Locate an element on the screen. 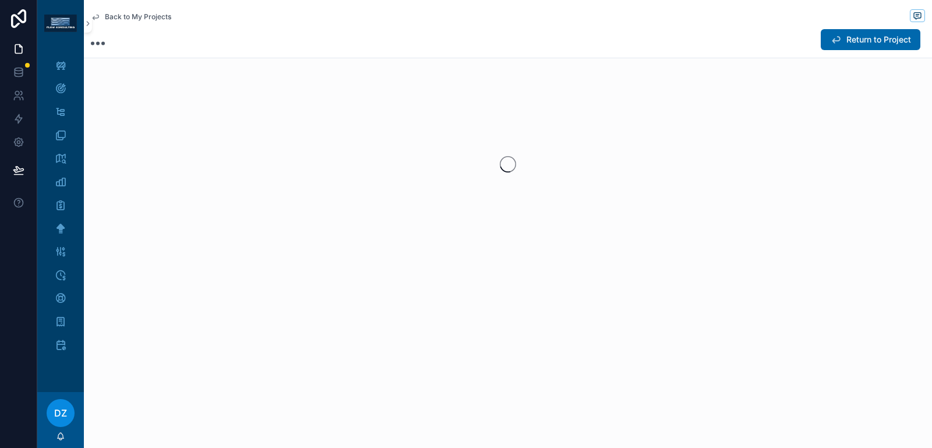 This screenshot has height=448, width=932. div: scrollable content is located at coordinates (61, 209).